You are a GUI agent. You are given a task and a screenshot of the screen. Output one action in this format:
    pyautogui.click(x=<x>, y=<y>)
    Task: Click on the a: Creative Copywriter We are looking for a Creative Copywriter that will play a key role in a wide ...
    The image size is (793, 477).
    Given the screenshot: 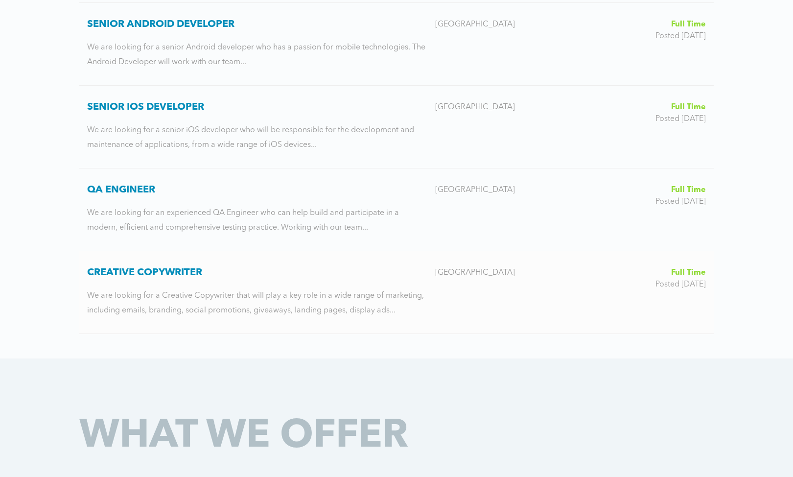 What is the action you would take?
    pyautogui.click(x=397, y=292)
    